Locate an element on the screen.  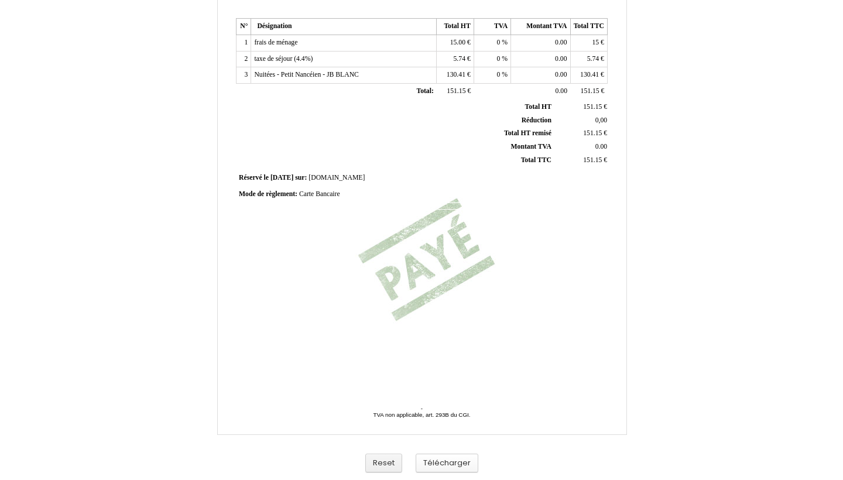
span: TVA non applicable, art. 293B du CGI. is located at coordinates (421, 414).